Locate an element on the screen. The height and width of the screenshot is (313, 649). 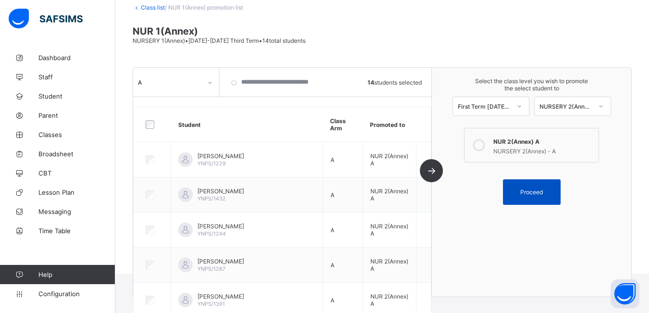
span: YNPS/1432 is located at coordinates (211, 198).